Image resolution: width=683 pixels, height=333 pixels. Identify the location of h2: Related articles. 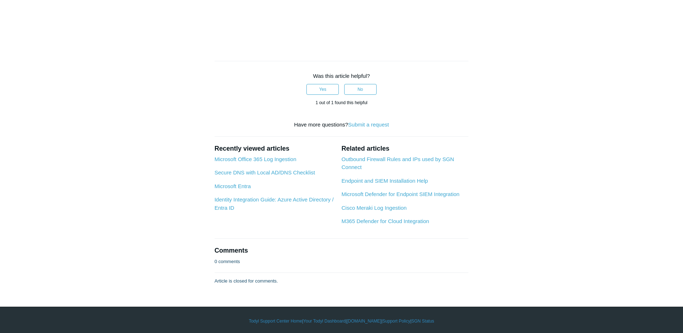
(405, 148).